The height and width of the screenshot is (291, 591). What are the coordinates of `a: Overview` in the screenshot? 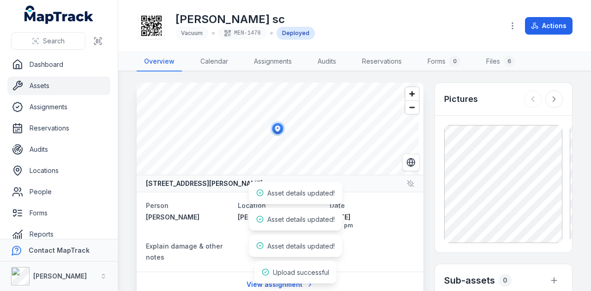 It's located at (159, 62).